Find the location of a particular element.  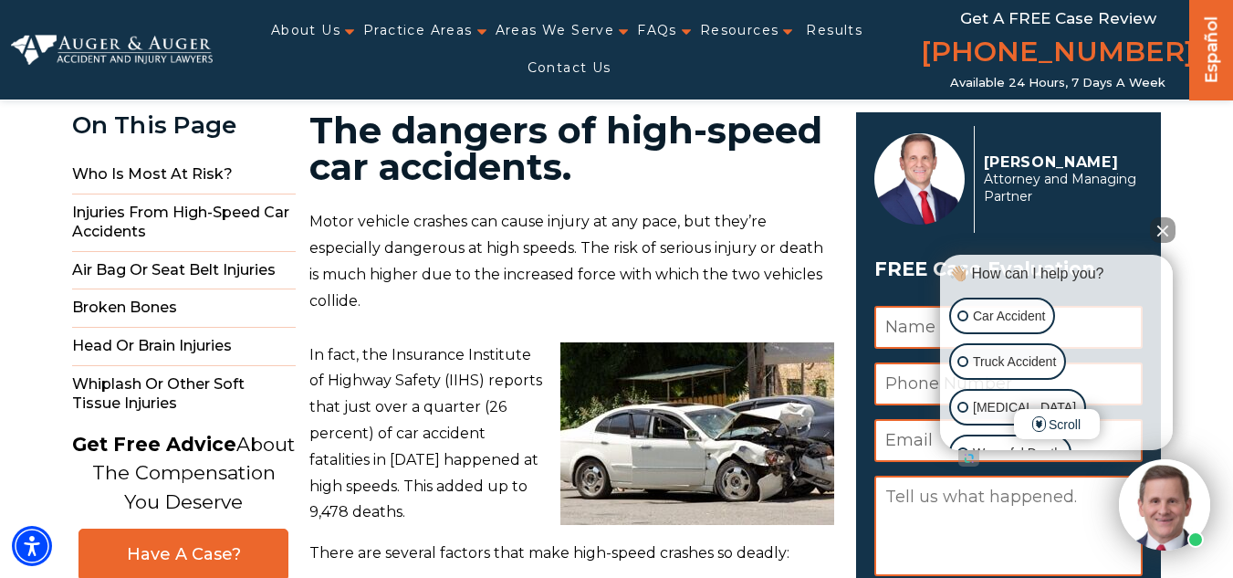

span: Who Is Most At Risk? is located at coordinates (183, 175).